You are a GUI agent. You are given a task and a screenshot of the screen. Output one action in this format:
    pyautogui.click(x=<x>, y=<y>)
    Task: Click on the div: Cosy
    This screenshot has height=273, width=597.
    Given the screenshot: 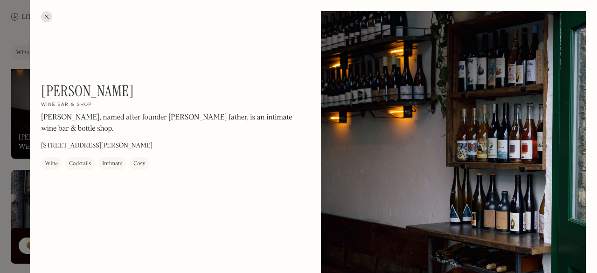 What is the action you would take?
    pyautogui.click(x=139, y=164)
    